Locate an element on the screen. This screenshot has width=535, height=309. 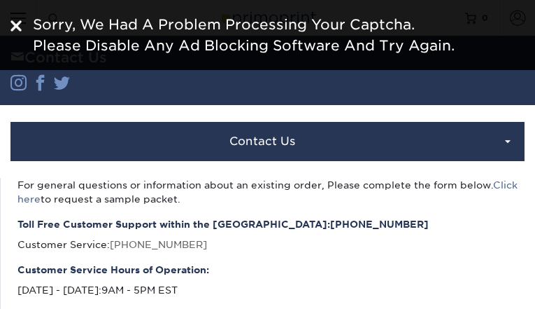
strong: Customer Service Hours of Operation: is located at coordinates (268, 269).